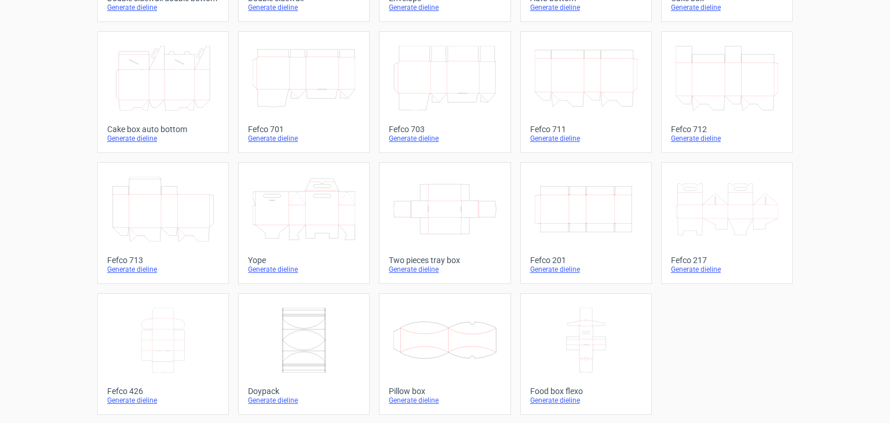 The image size is (890, 423). Describe the element at coordinates (445, 92) in the screenshot. I see `a: Fefco 703Generate dieline` at that location.